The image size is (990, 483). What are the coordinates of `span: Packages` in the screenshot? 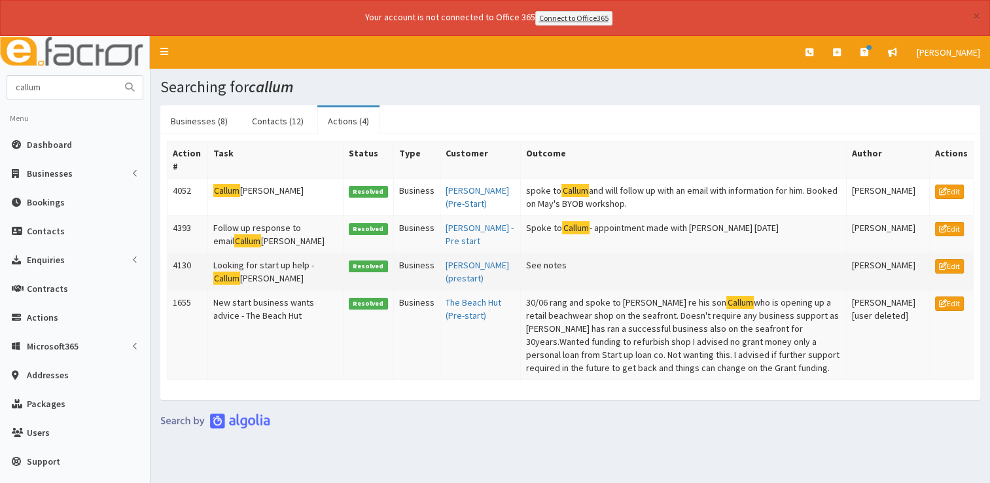 It's located at (46, 404).